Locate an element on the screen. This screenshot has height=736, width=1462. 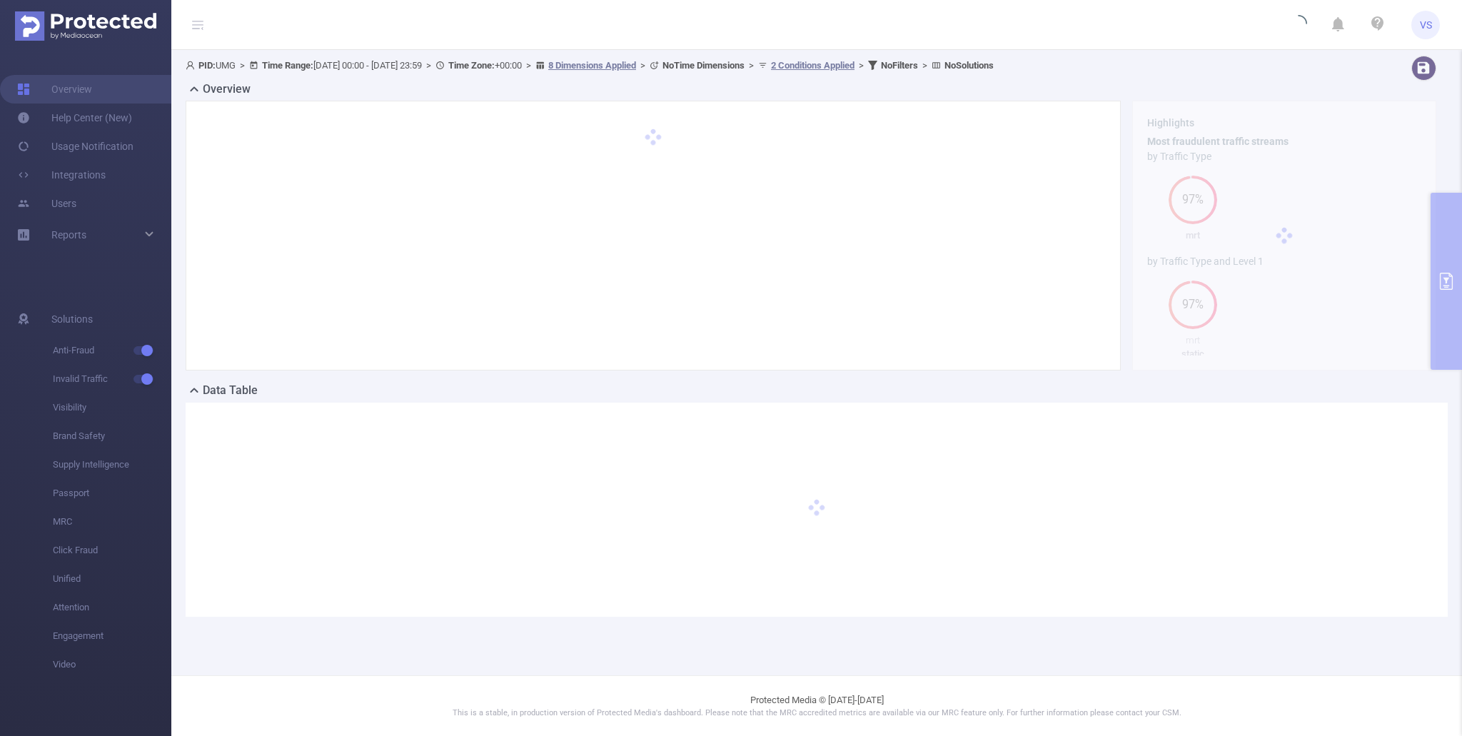
span: Video is located at coordinates (112, 665).